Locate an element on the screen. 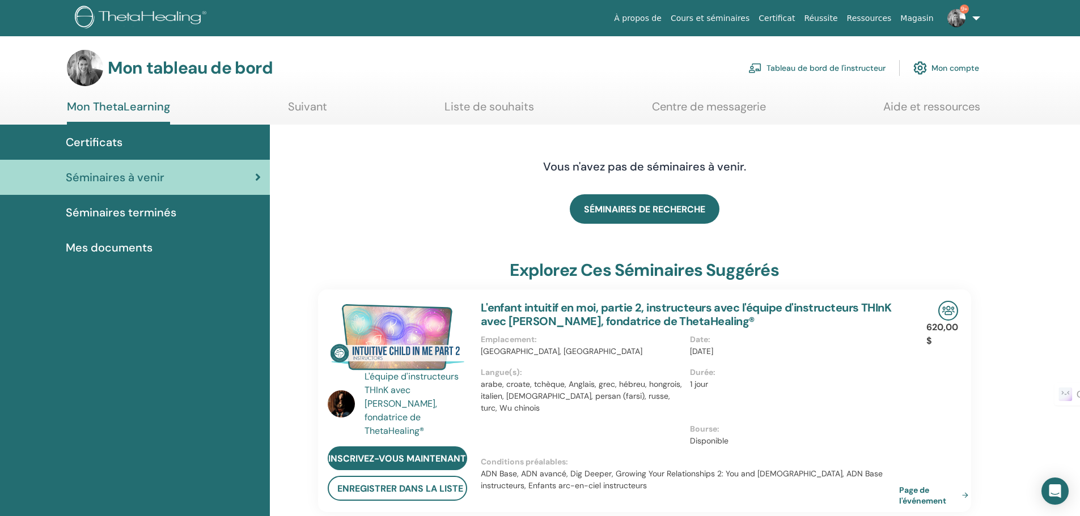 The image size is (1080, 516). button: Enregistrer dans la liste de souhaits is located at coordinates (397, 489).